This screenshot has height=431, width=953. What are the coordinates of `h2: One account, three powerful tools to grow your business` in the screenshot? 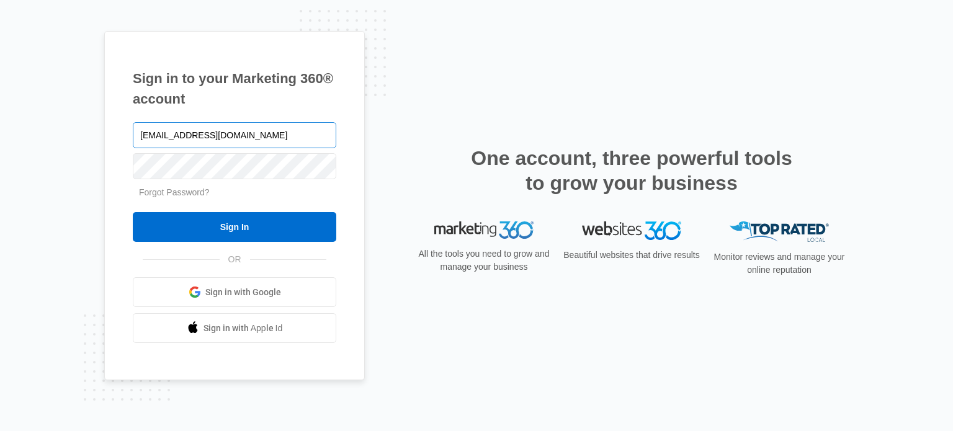 It's located at (632, 171).